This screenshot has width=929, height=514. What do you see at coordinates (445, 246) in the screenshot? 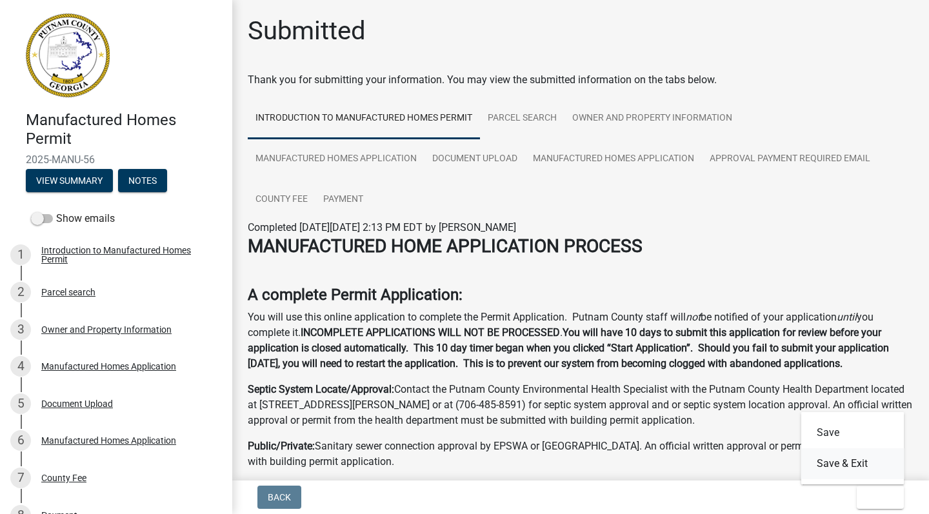
I see `strong: MANUFACTURED HOME APPLICATION PROCESS` at bounding box center [445, 246].